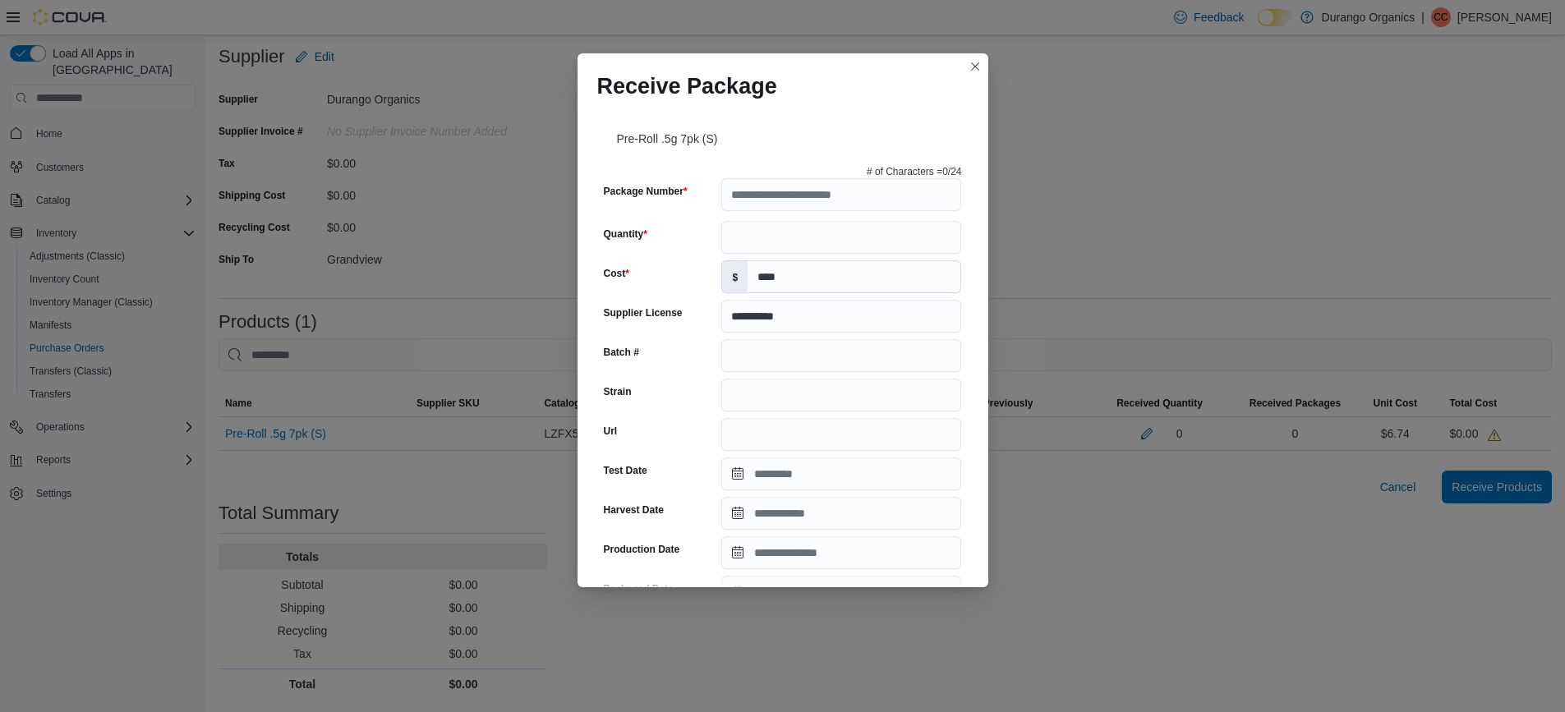 This screenshot has height=712, width=1565. I want to click on button: Closes this modal window, so click(975, 67).